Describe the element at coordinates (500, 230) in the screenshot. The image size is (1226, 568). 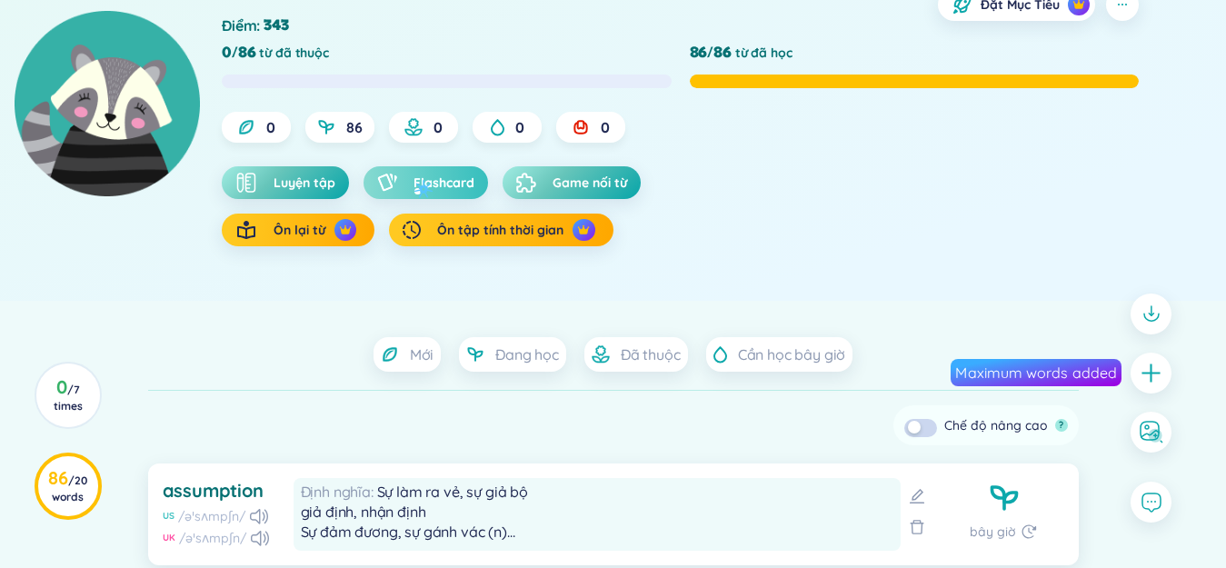
I see `span: Ôn tập tính thời gian` at that location.